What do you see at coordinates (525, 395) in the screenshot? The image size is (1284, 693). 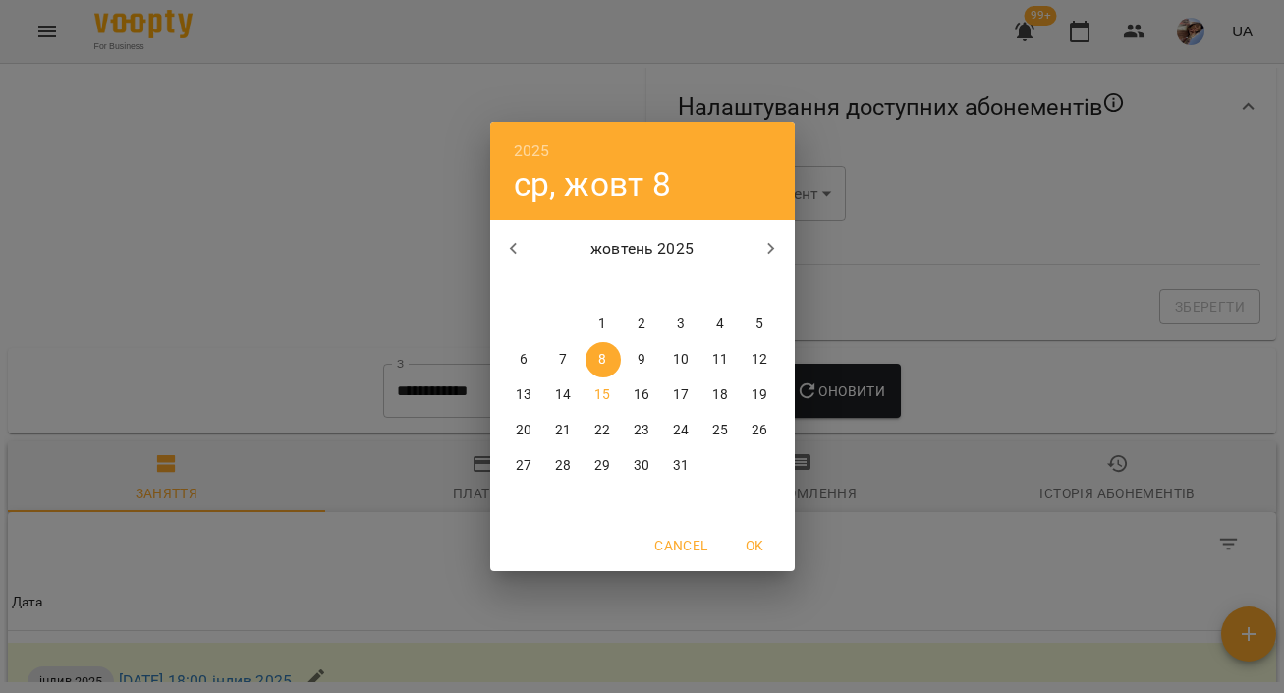 I see `button: 13` at bounding box center [525, 395].